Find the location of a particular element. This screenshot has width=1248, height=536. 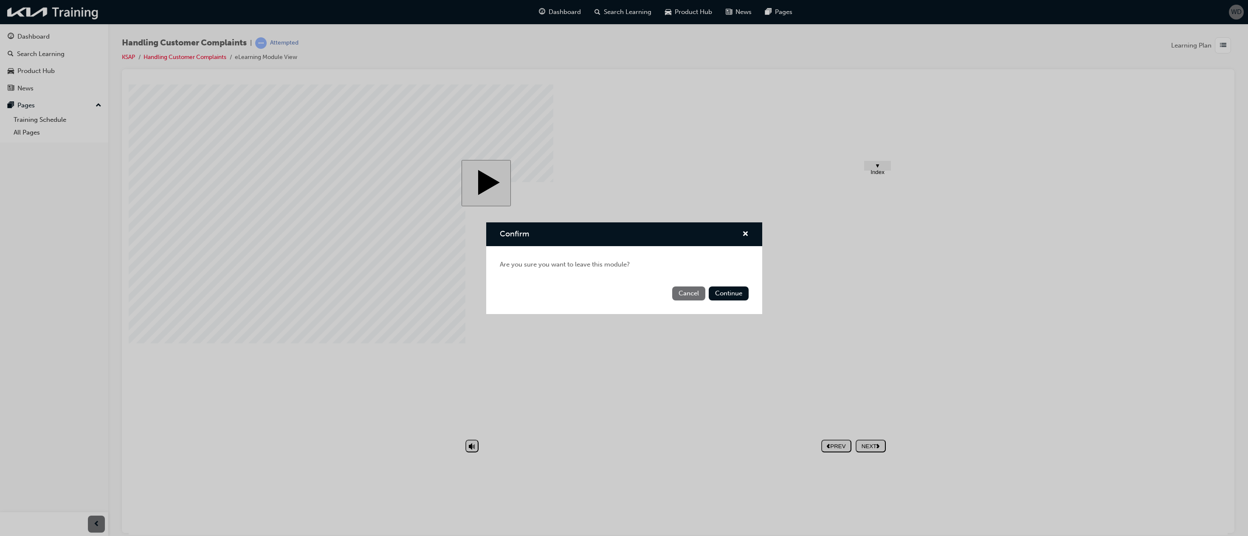

button: Continue is located at coordinates (729, 294).